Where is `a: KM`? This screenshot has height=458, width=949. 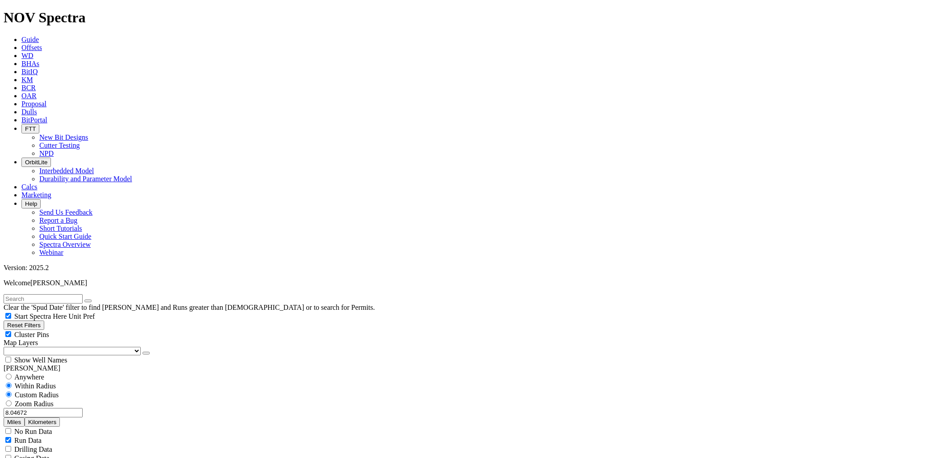 a: KM is located at coordinates (27, 80).